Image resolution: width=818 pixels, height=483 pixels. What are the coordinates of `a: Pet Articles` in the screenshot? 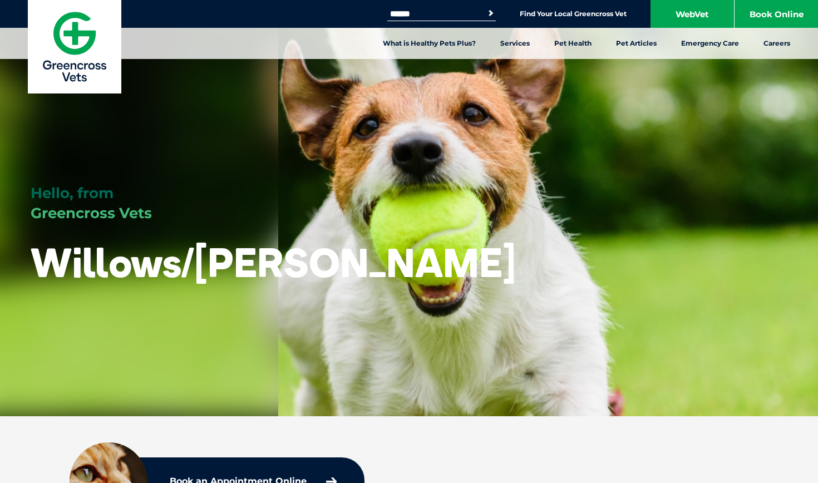 It's located at (636, 43).